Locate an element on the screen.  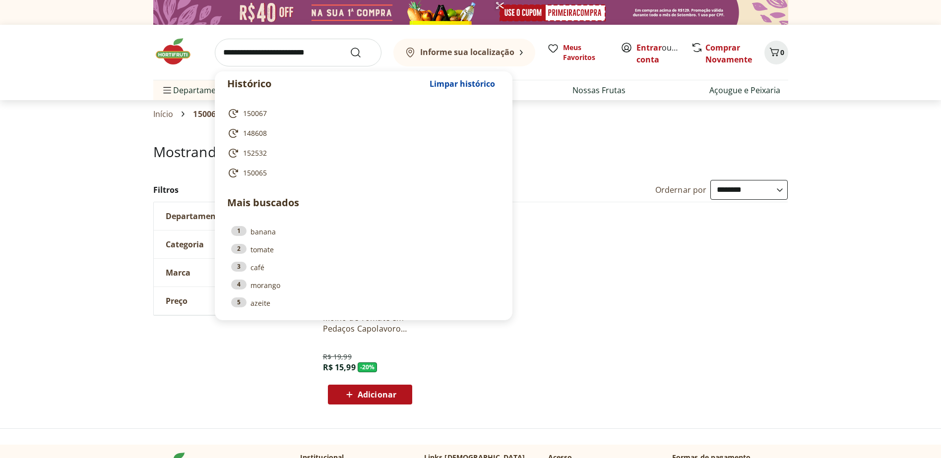
span: R$ 19,99 is located at coordinates (337, 357).